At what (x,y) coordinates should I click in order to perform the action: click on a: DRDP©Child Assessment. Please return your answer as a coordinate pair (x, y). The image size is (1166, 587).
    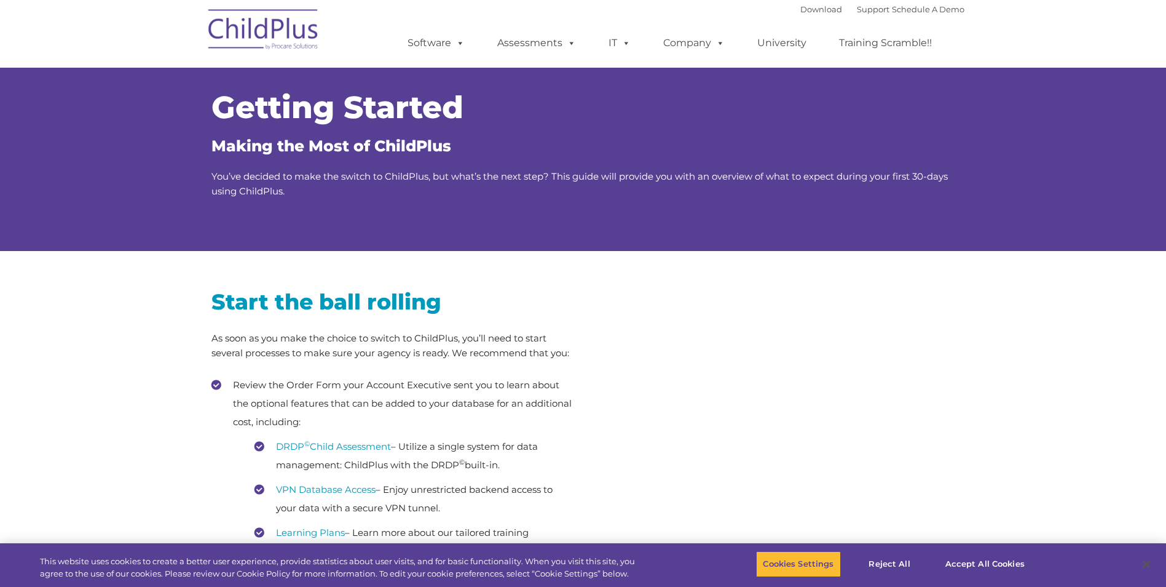
    Looking at the image, I should click on (333, 446).